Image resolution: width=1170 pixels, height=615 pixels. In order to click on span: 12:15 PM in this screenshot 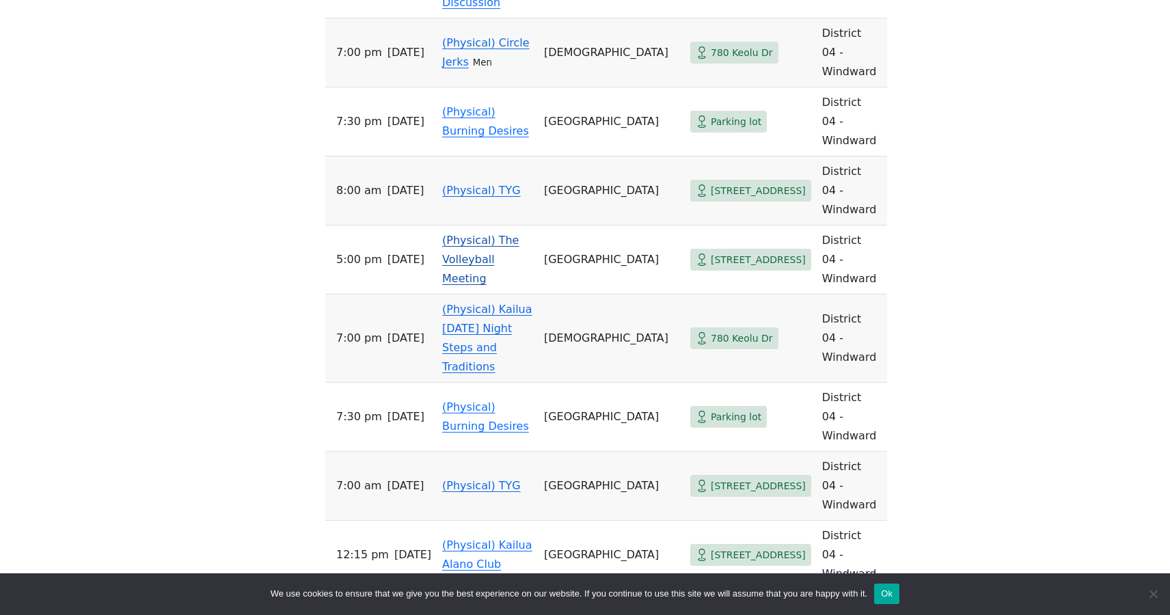, I will do `click(362, 555)`.